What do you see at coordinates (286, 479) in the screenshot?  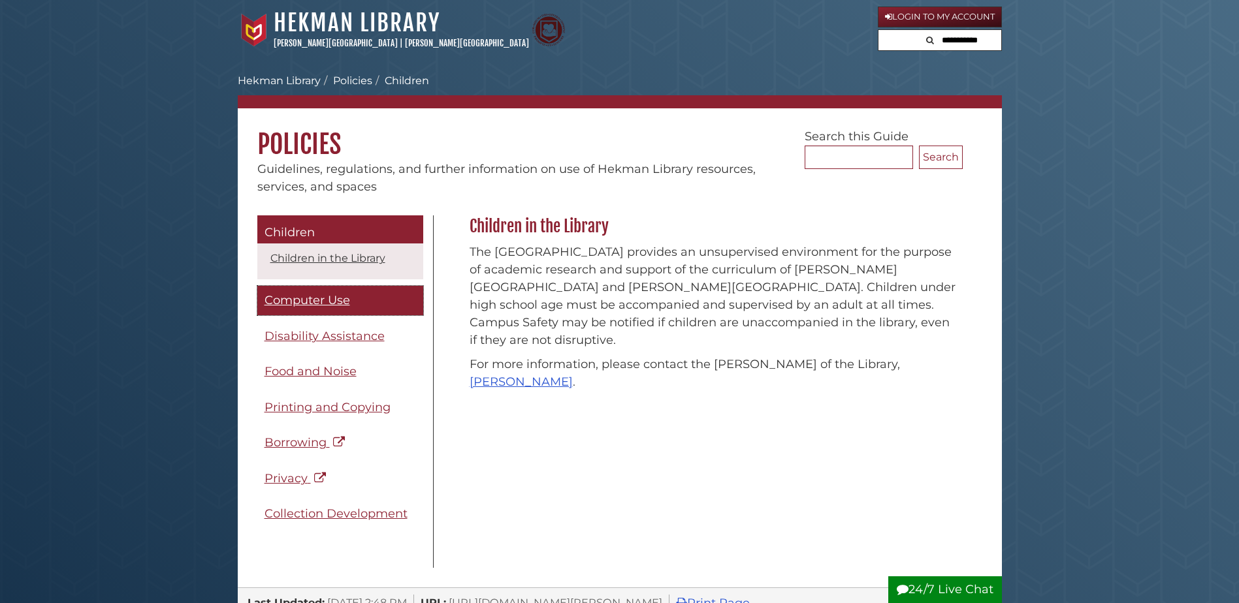 I see `span: Privacy` at bounding box center [286, 479].